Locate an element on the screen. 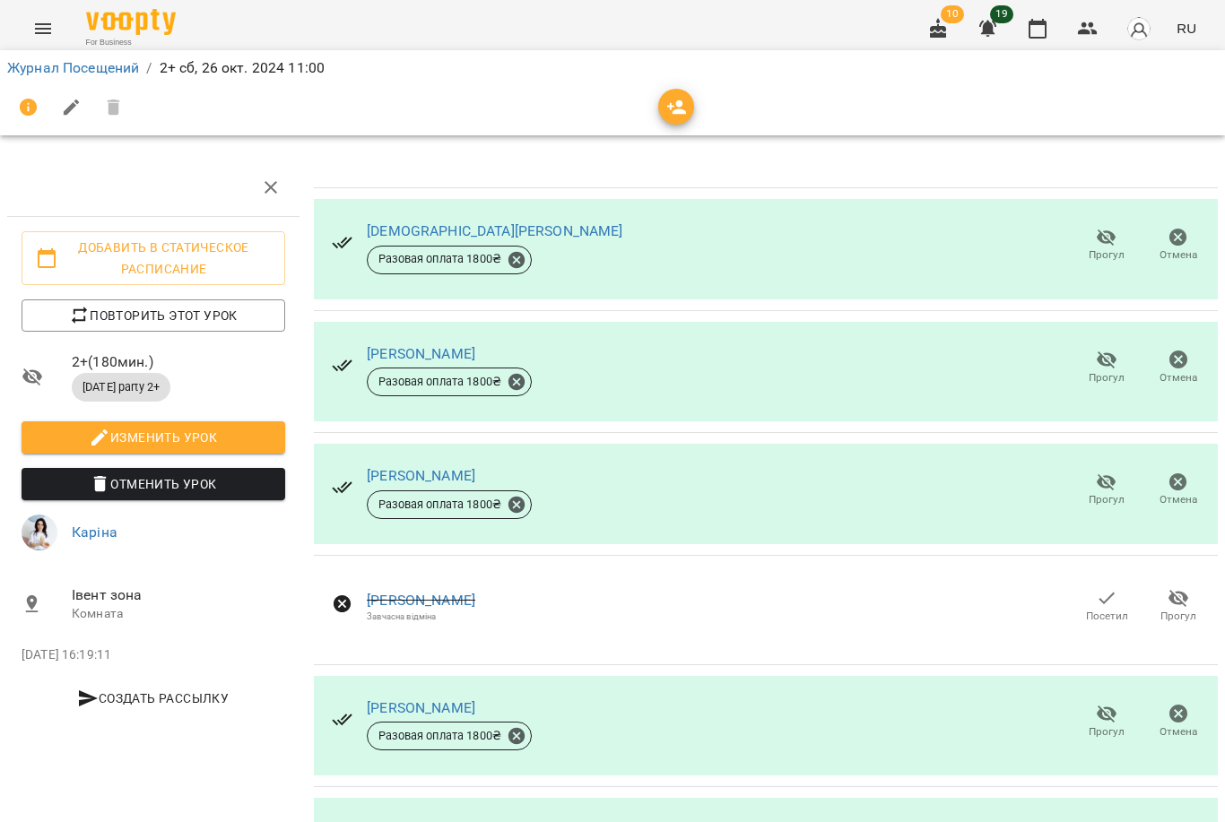 This screenshot has width=1225, height=822. span: Изменить урок is located at coordinates (153, 438).